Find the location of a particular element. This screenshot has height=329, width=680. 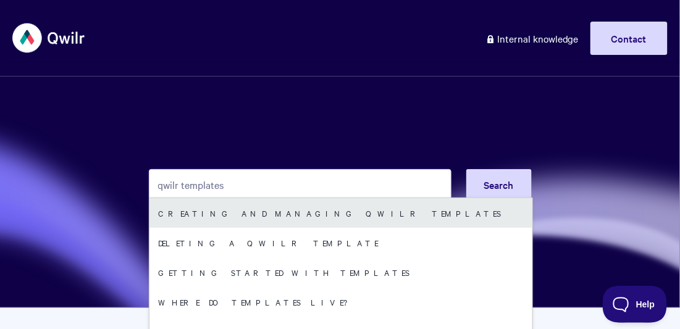

a: Internal knowledge is located at coordinates (532, 38).